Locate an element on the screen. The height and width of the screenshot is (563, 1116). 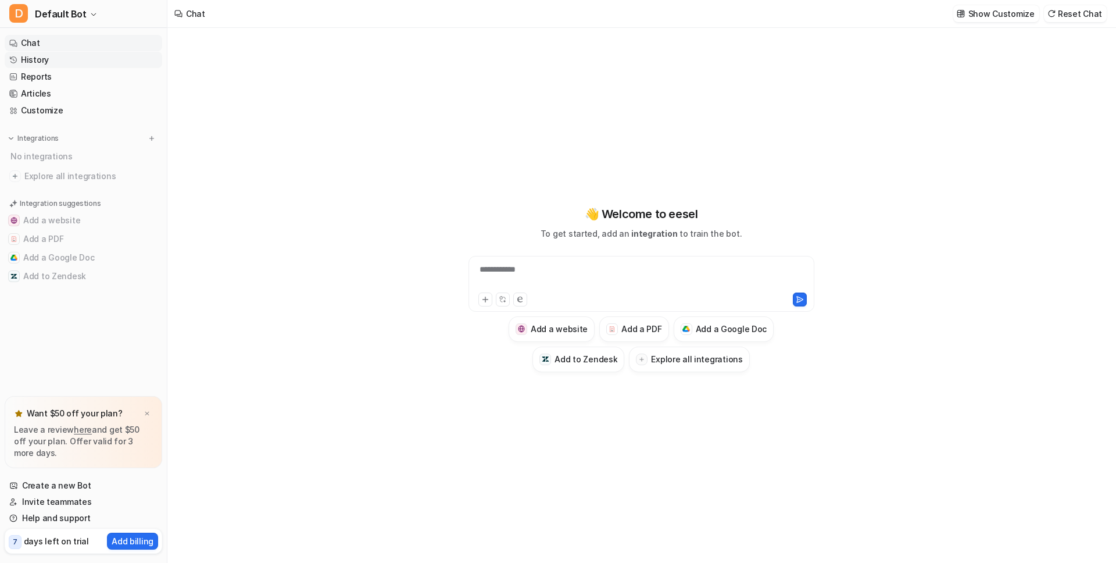
img: expand menu is located at coordinates (11, 138).